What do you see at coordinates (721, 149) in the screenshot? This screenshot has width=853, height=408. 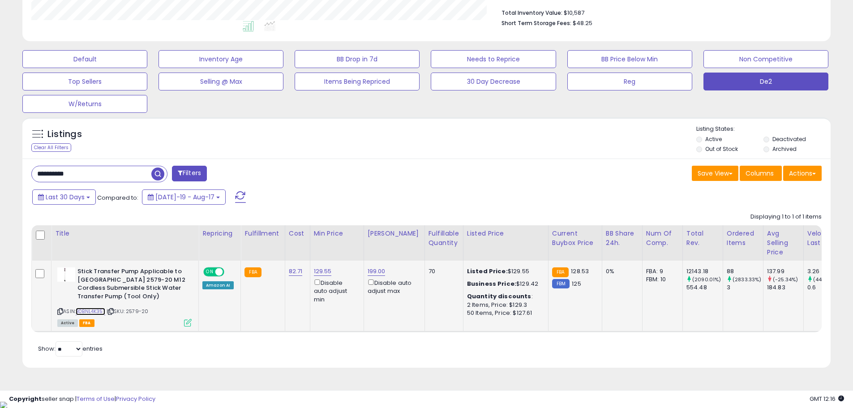 I see `label: Out of Stock` at bounding box center [721, 149].